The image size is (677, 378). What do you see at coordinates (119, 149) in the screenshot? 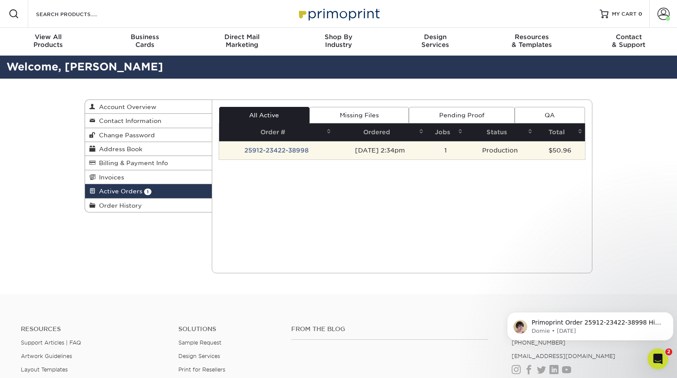
I see `span: Address Book` at bounding box center [119, 149].